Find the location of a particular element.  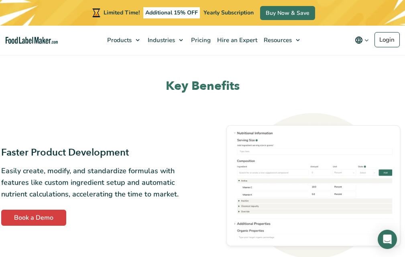

span: Products is located at coordinates (118, 40).